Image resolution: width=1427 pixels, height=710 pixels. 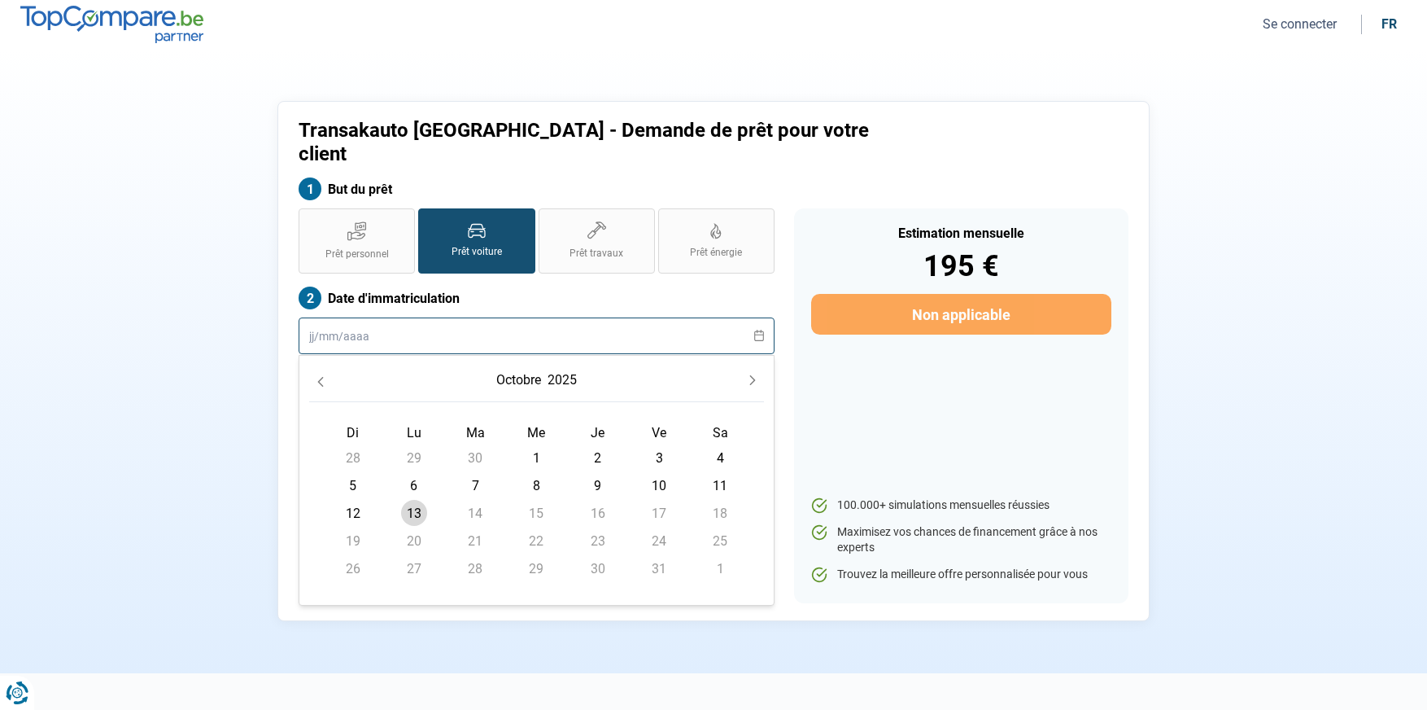 I want to click on td: 5, so click(x=352, y=485).